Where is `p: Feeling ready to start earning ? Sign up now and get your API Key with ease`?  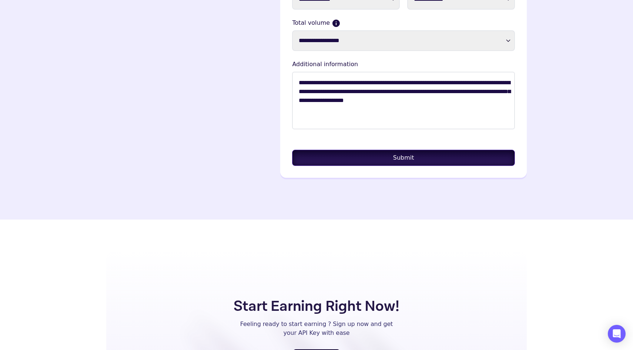
p: Feeling ready to start earning ? Sign up now and get your API Key with ease is located at coordinates (316, 329).